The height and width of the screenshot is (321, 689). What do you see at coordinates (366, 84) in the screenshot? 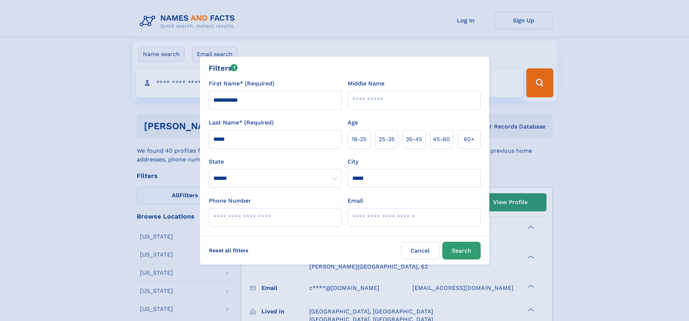
I see `label: Middle Name` at bounding box center [366, 84].